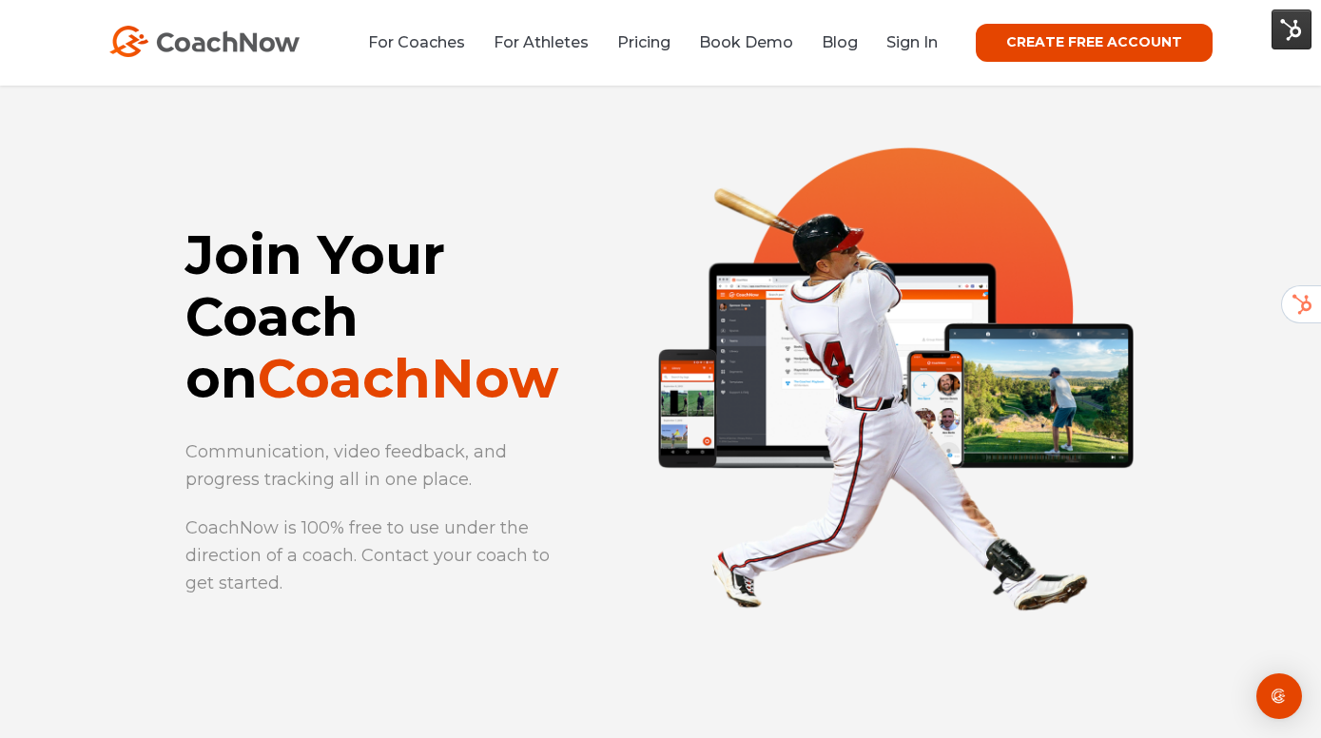  What do you see at coordinates (204, 41) in the screenshot?
I see `img: CoachNow Logo` at bounding box center [204, 41].